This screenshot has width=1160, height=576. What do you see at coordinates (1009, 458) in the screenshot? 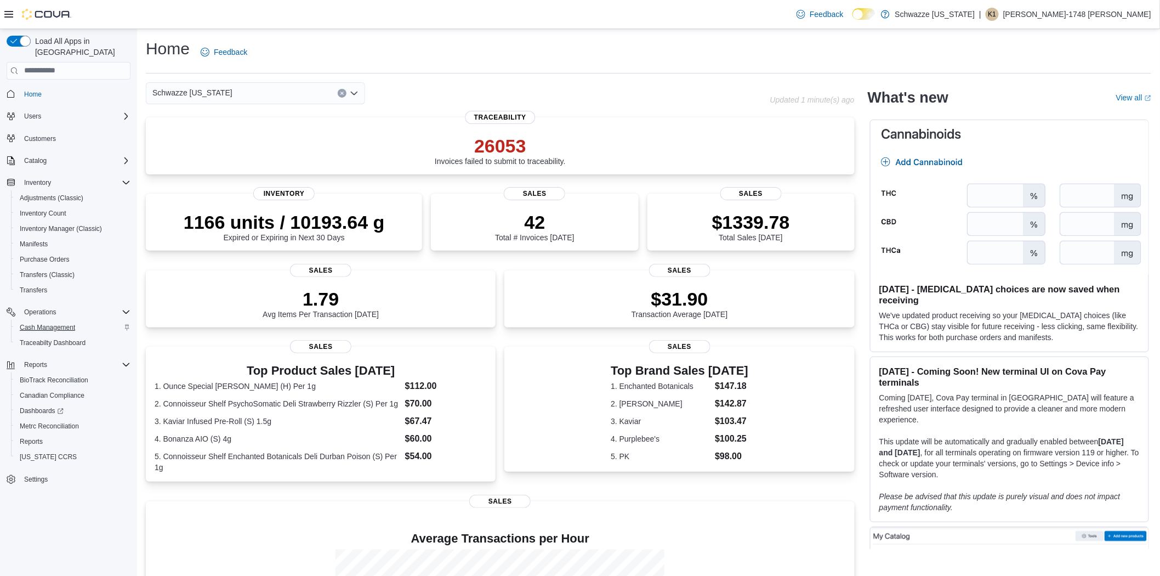
I see `p: This update will be automatically and gradually enabled between , for all terminals operating on ...` at bounding box center [1009, 458].